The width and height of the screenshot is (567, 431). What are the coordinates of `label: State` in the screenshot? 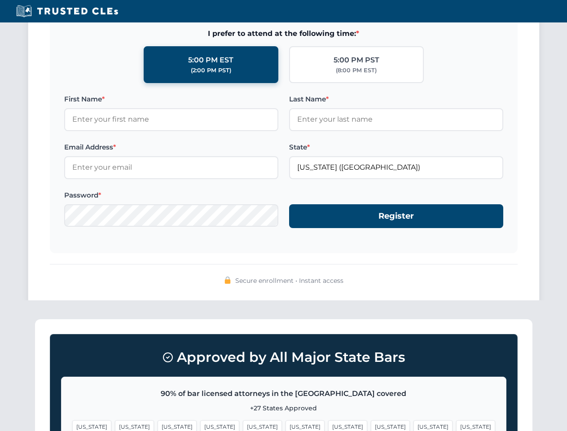 It's located at (396, 147).